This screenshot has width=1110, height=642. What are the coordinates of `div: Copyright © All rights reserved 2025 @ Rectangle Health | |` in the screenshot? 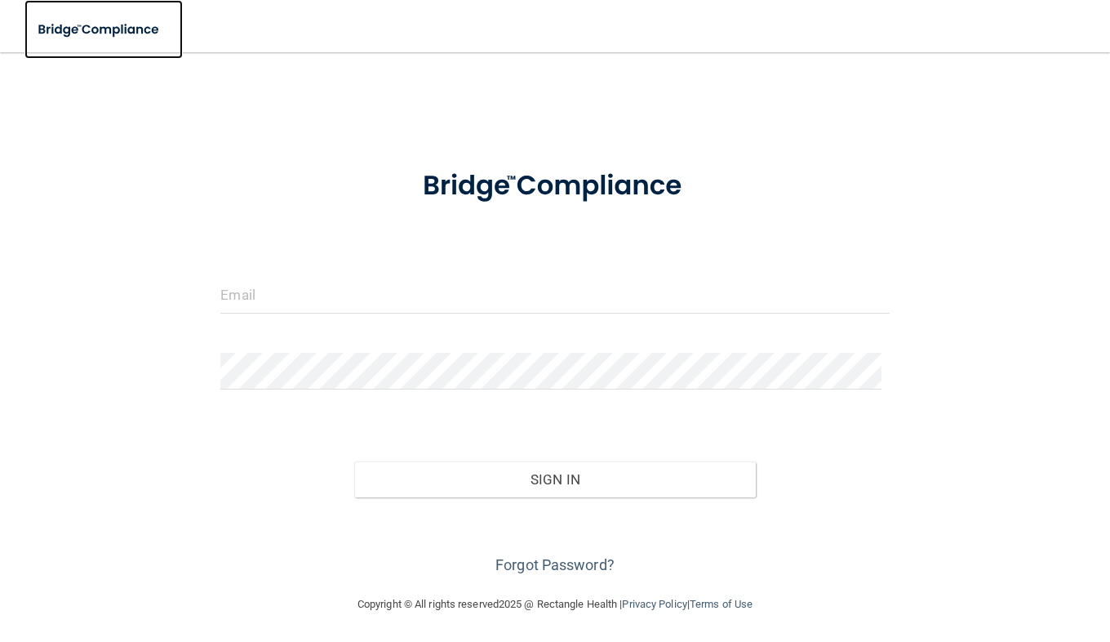 It's located at (555, 604).